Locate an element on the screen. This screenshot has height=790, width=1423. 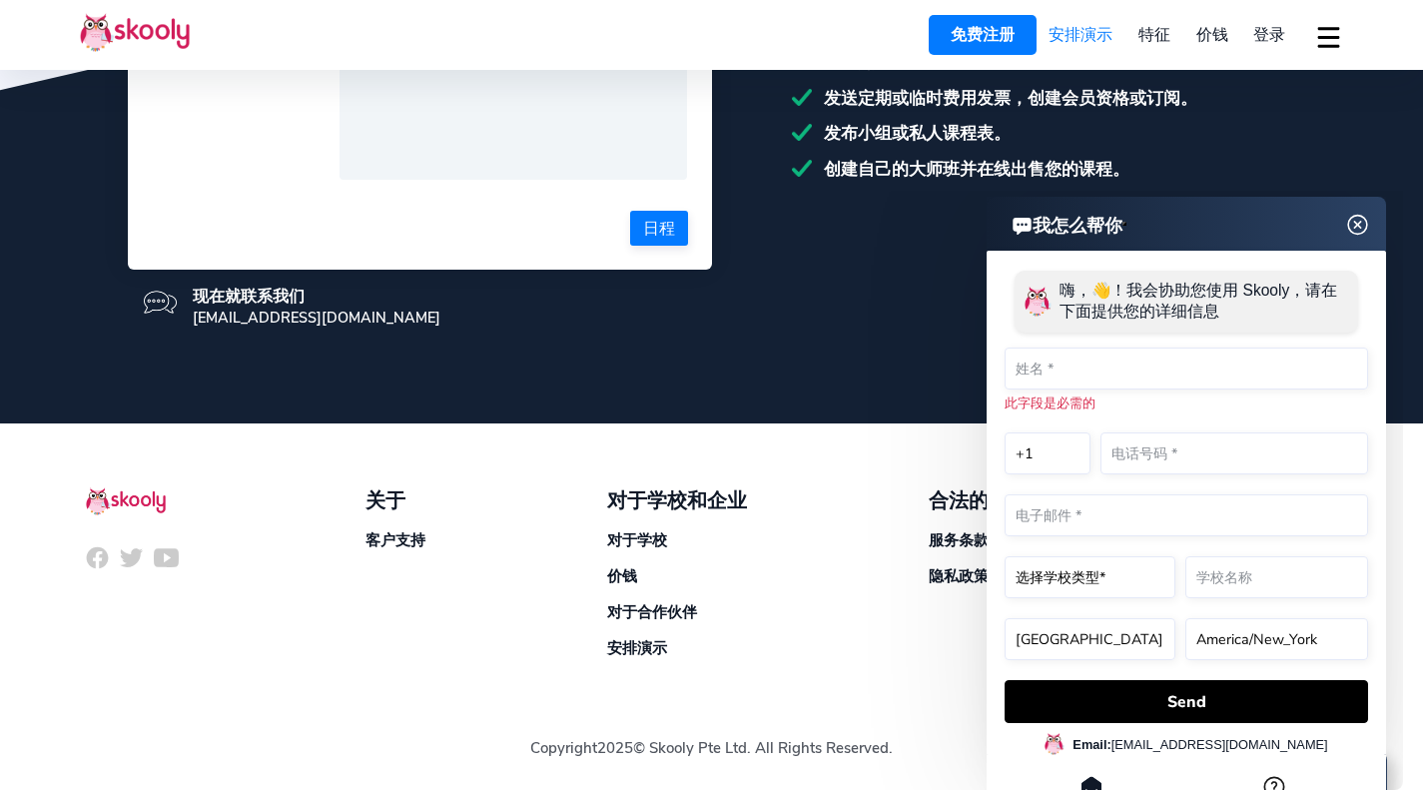
a: 客户支持 is located at coordinates (395, 540).